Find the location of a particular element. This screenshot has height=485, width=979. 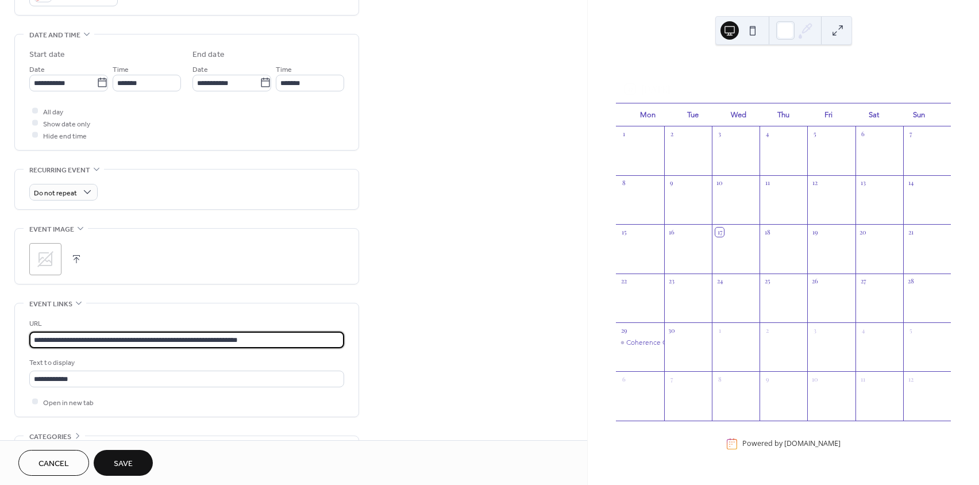

div: Powered by is located at coordinates (791, 444).